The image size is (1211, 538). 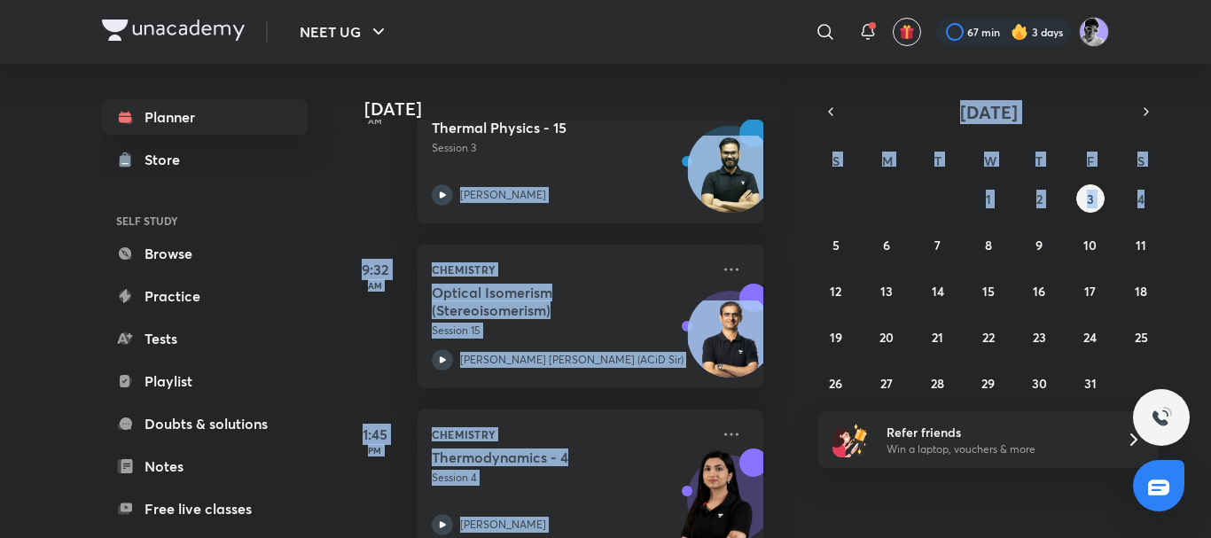 What do you see at coordinates (836, 245) in the screenshot?
I see `button: October 5, 2025` at bounding box center [836, 245].